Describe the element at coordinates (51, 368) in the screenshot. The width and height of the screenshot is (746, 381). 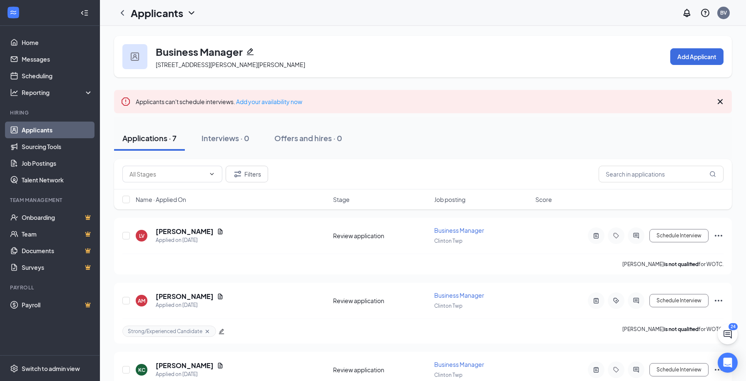
I see `div: Switch to admin view` at that location.